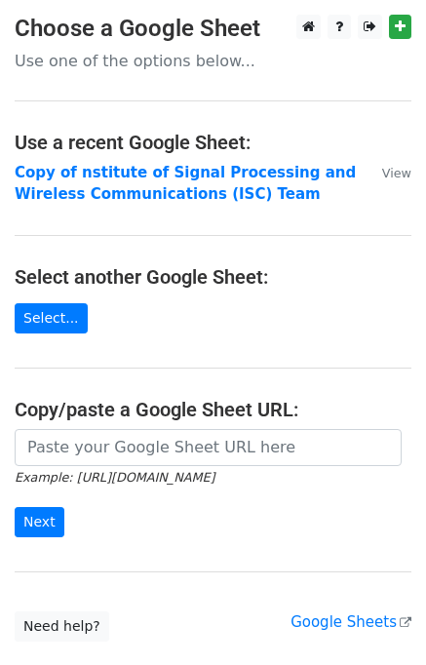 This screenshot has height=665, width=426. Describe the element at coordinates (212, 28) in the screenshot. I see `h3: Choose a Google Sheet` at that location.